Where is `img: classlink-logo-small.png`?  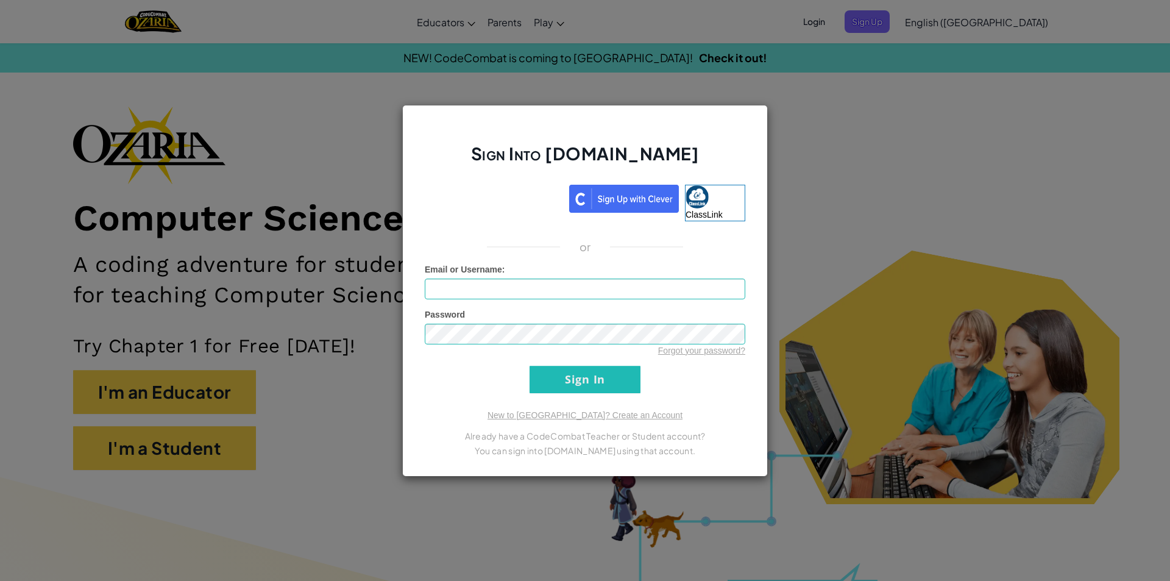 img: classlink-logo-small.png is located at coordinates (697, 197).